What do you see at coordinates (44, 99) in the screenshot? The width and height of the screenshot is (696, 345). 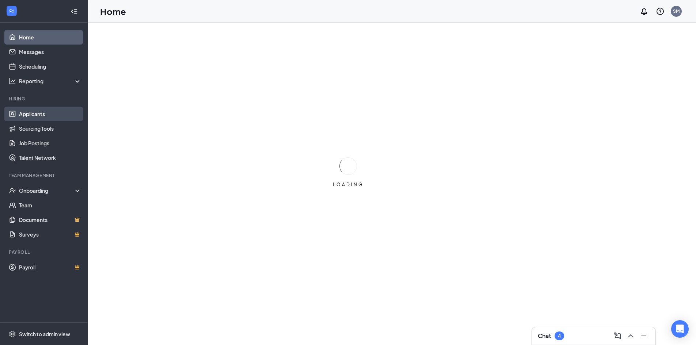 I see `div: Hiring` at bounding box center [44, 99].